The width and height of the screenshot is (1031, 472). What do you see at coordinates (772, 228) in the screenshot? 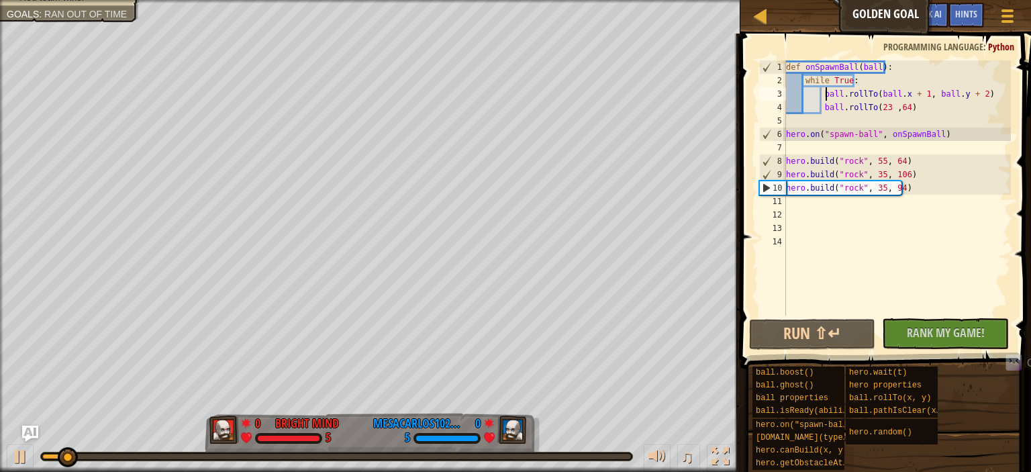
I see `div: 13` at bounding box center [772, 228].